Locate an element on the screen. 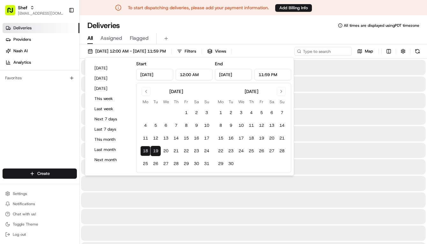 The height and width of the screenshot is (244, 427). label: Start is located at coordinates (141, 64).